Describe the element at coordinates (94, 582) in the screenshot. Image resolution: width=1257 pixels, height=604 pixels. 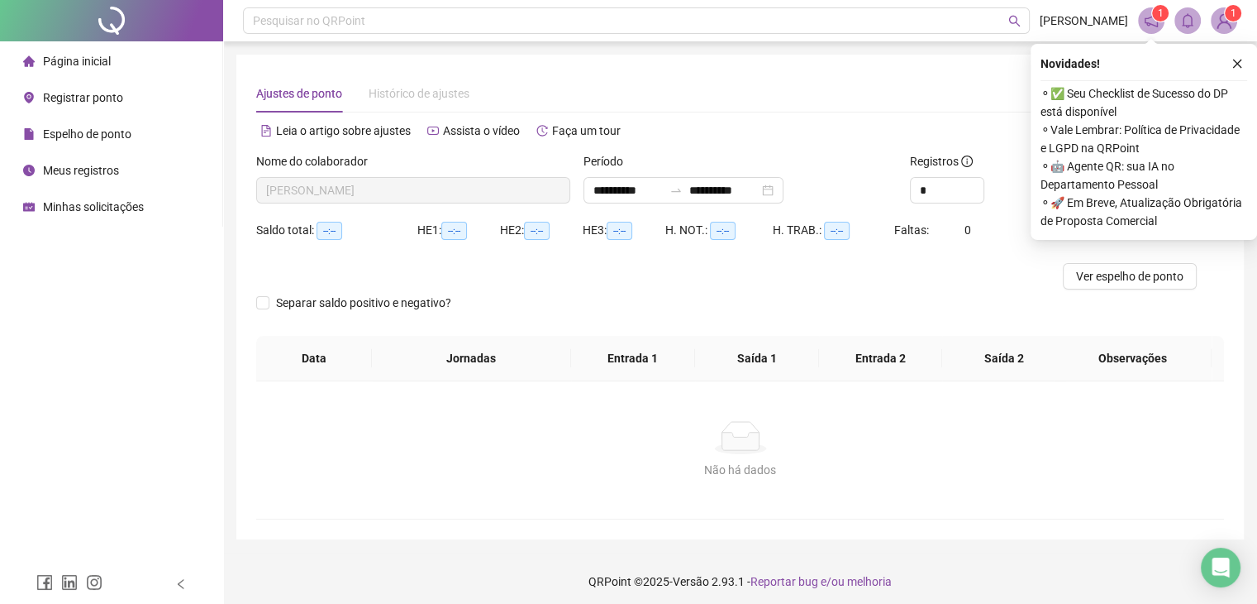
I see `span: instagram` at that location.